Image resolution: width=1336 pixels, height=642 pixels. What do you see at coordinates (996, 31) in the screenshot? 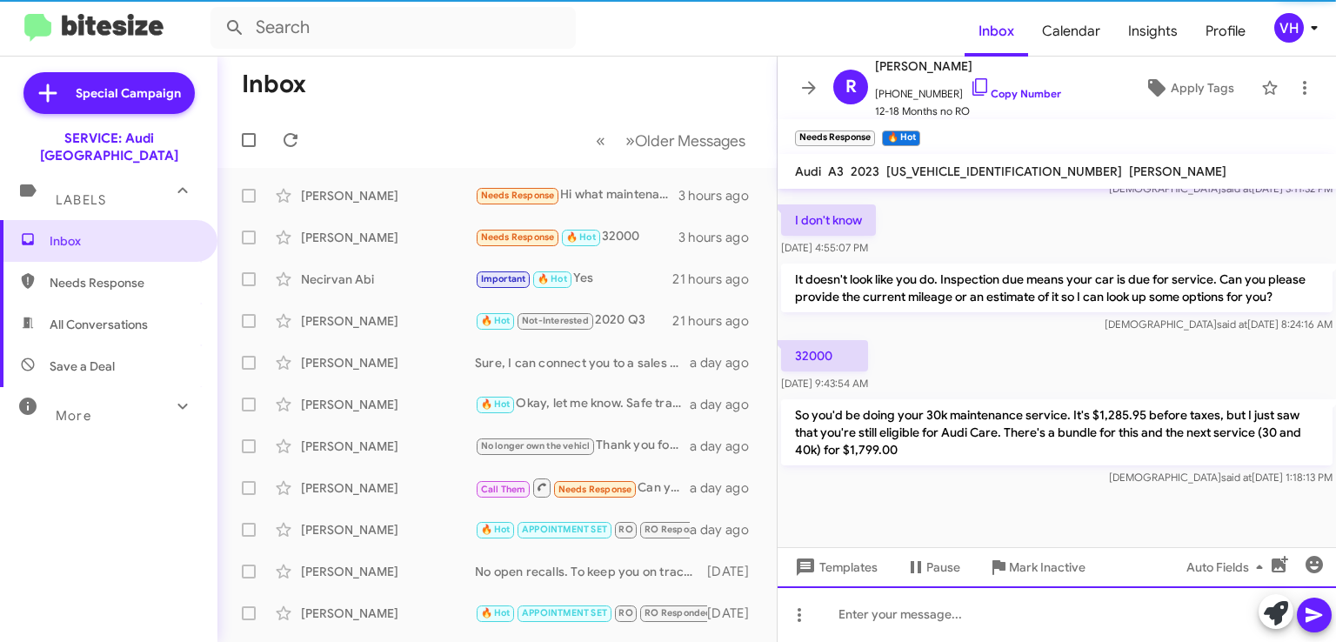
I see `a: Inbox` at bounding box center [996, 31].